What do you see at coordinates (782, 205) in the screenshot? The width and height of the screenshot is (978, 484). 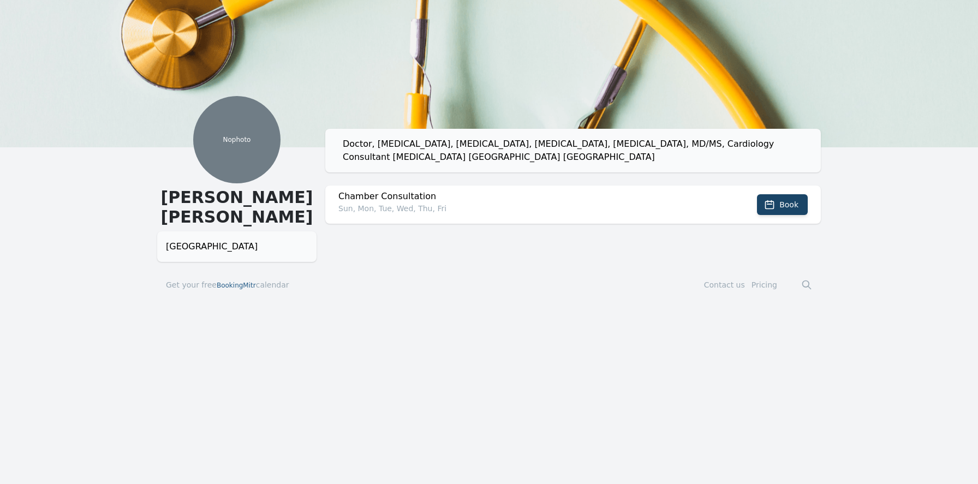 I see `button: Book` at bounding box center [782, 205].